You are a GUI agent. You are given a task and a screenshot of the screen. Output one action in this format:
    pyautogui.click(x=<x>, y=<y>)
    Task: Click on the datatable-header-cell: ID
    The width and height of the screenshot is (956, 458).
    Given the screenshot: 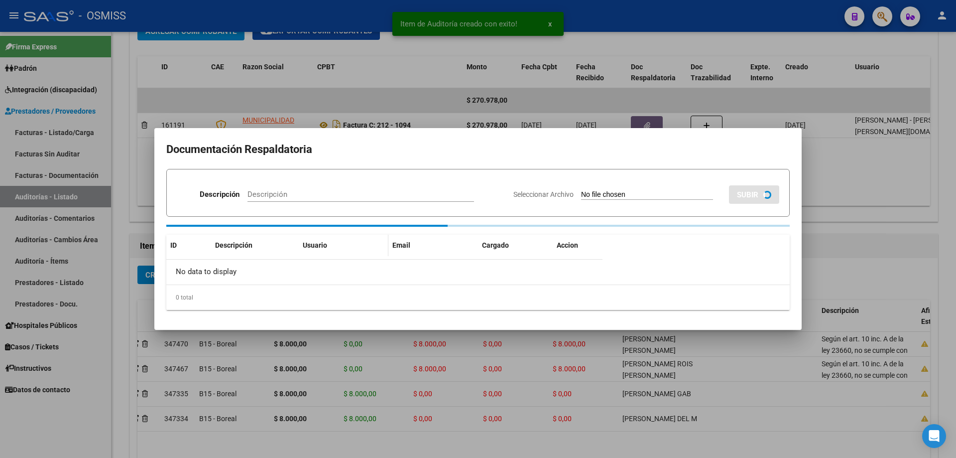 What is the action you would take?
    pyautogui.click(x=189, y=245)
    